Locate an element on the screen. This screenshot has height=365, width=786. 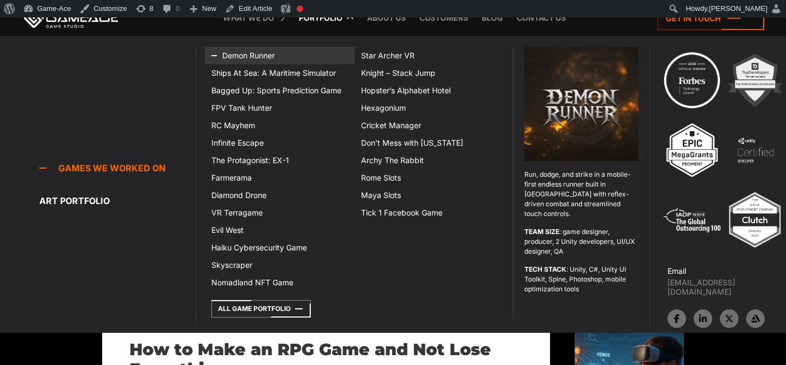
img: 3 is located at coordinates (692, 150).